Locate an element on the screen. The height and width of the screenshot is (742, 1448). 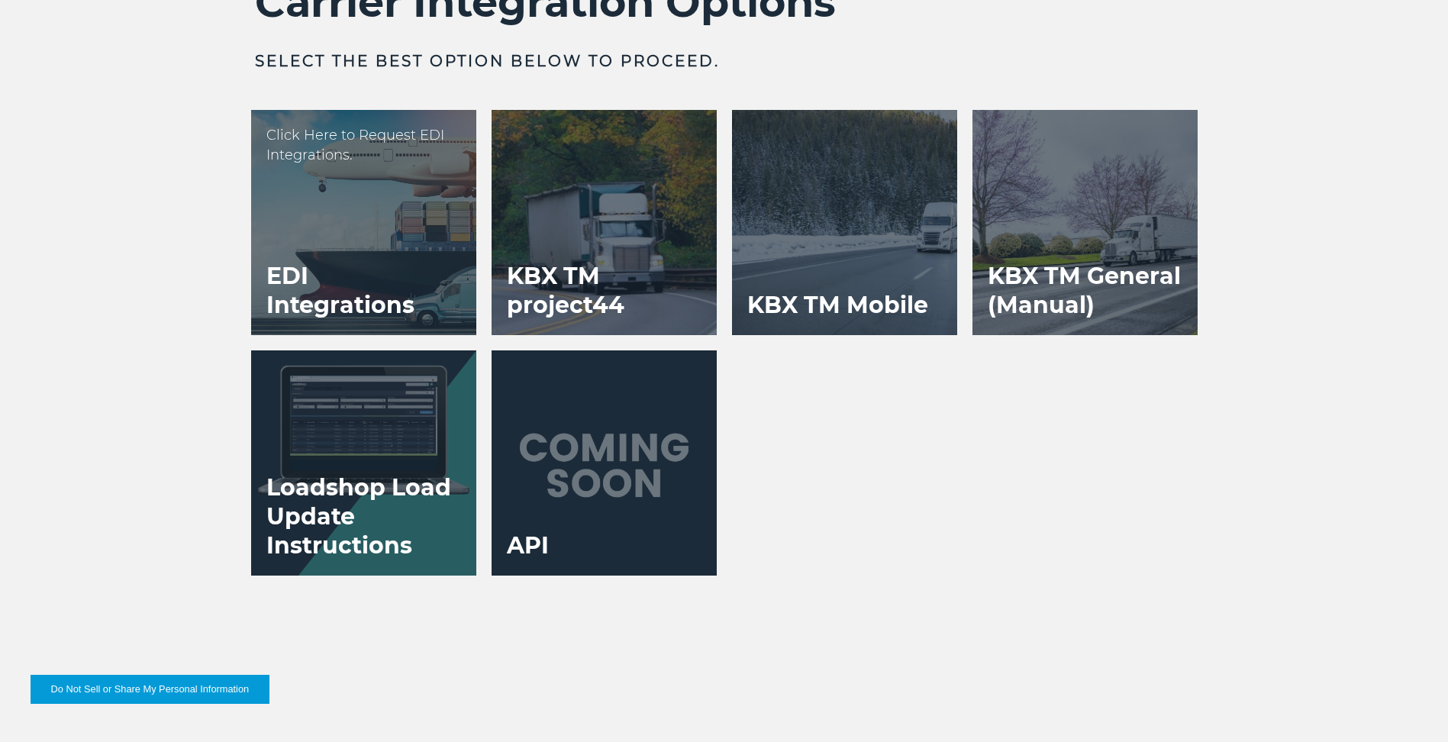
h3: KBX TM Mobile is located at coordinates (837, 305).